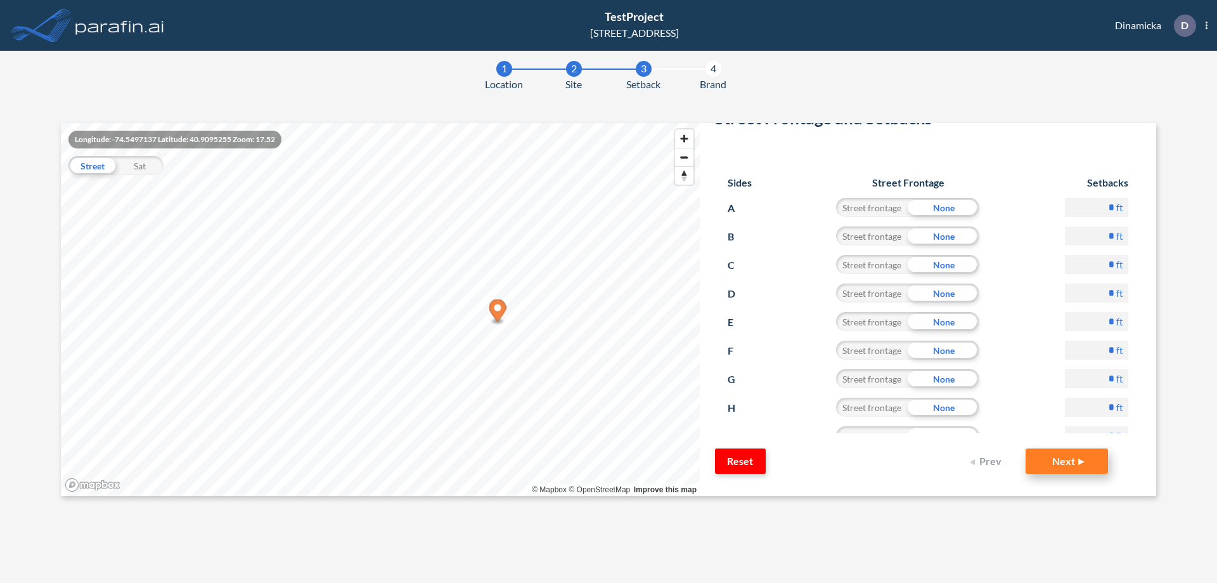 This screenshot has height=583, width=1217. What do you see at coordinates (739, 265) in the screenshot?
I see `p: C` at bounding box center [739, 265].